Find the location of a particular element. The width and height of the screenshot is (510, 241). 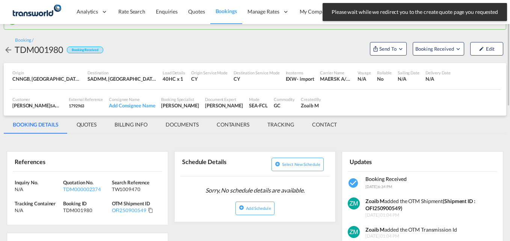

div: Schedule Details is located at coordinates (217, 164).